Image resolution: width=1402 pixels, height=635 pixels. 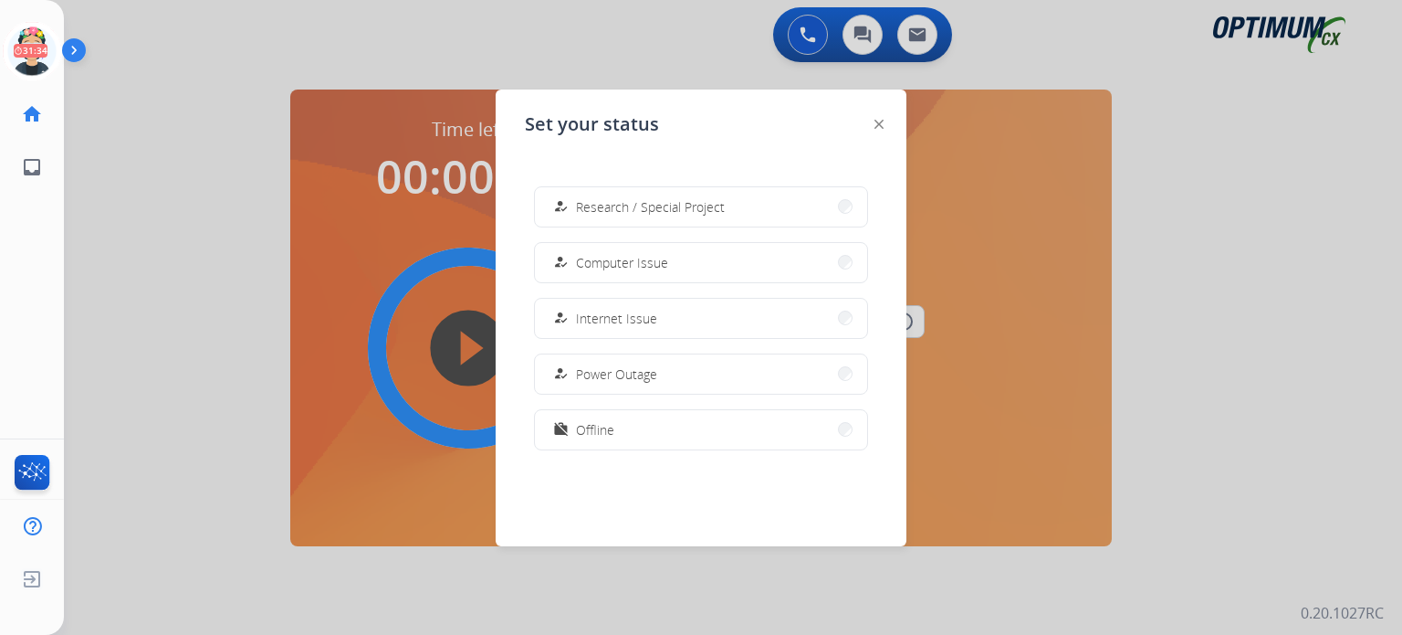 What do you see at coordinates (622, 262) in the screenshot?
I see `span: Computer Issue` at bounding box center [622, 262].